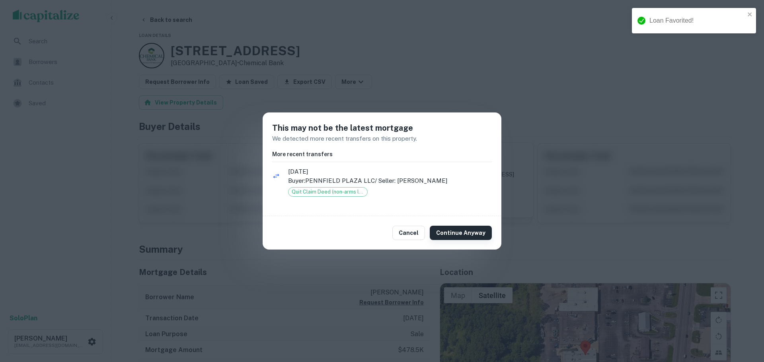  Describe the element at coordinates (328, 192) in the screenshot. I see `div: Quit Claim Deed (non-arms length)` at that location.